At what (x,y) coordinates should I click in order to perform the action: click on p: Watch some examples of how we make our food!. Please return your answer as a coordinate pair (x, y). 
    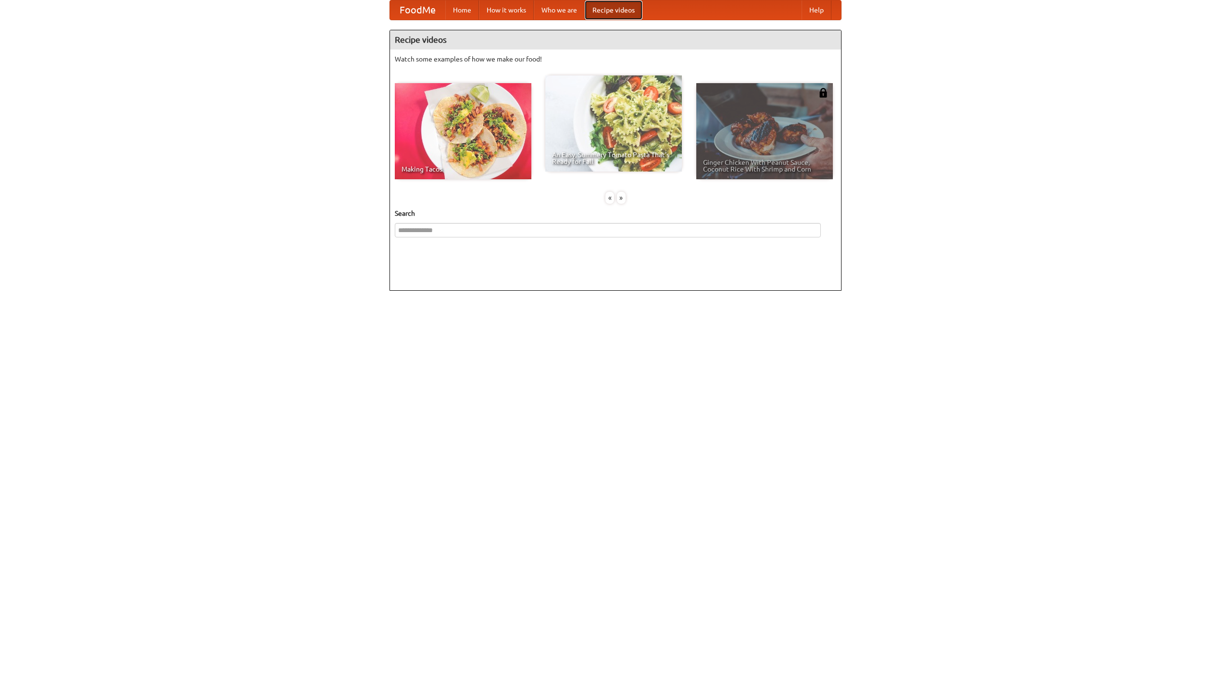
    Looking at the image, I should click on (616, 59).